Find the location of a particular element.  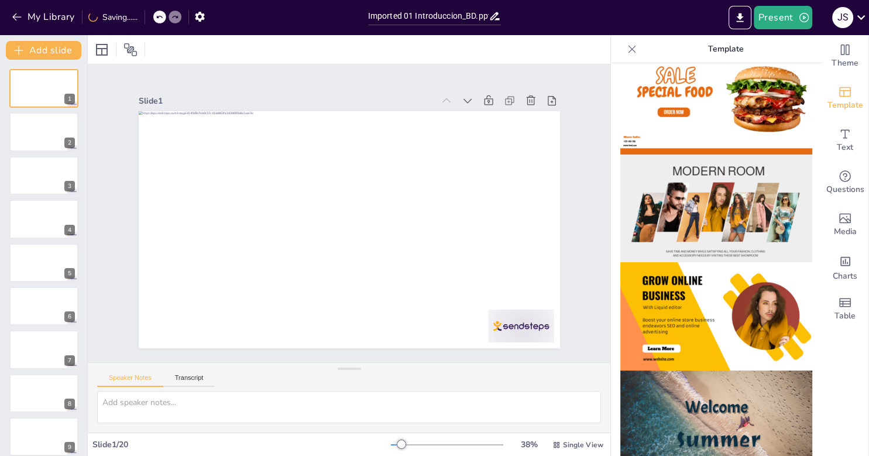

span: Charts is located at coordinates (845, 276).